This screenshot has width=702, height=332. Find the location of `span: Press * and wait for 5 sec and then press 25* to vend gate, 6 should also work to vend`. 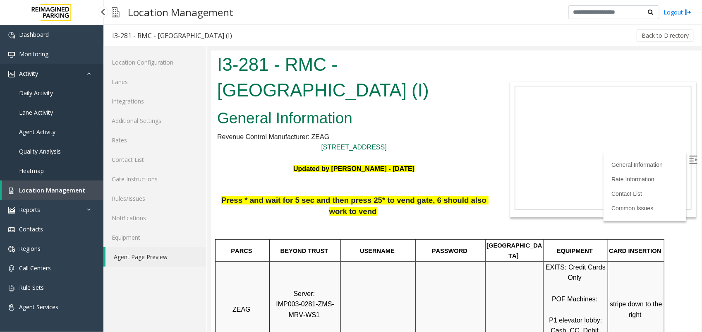

span: Press * and wait for 5 sec and then press 25* to vend gate, 6 should also work to vend is located at coordinates (144, 155).